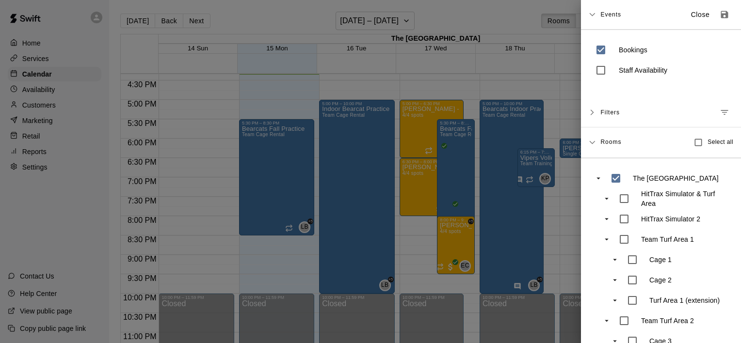  Describe the element at coordinates (724, 112) in the screenshot. I see `button: Manage filters` at that location.